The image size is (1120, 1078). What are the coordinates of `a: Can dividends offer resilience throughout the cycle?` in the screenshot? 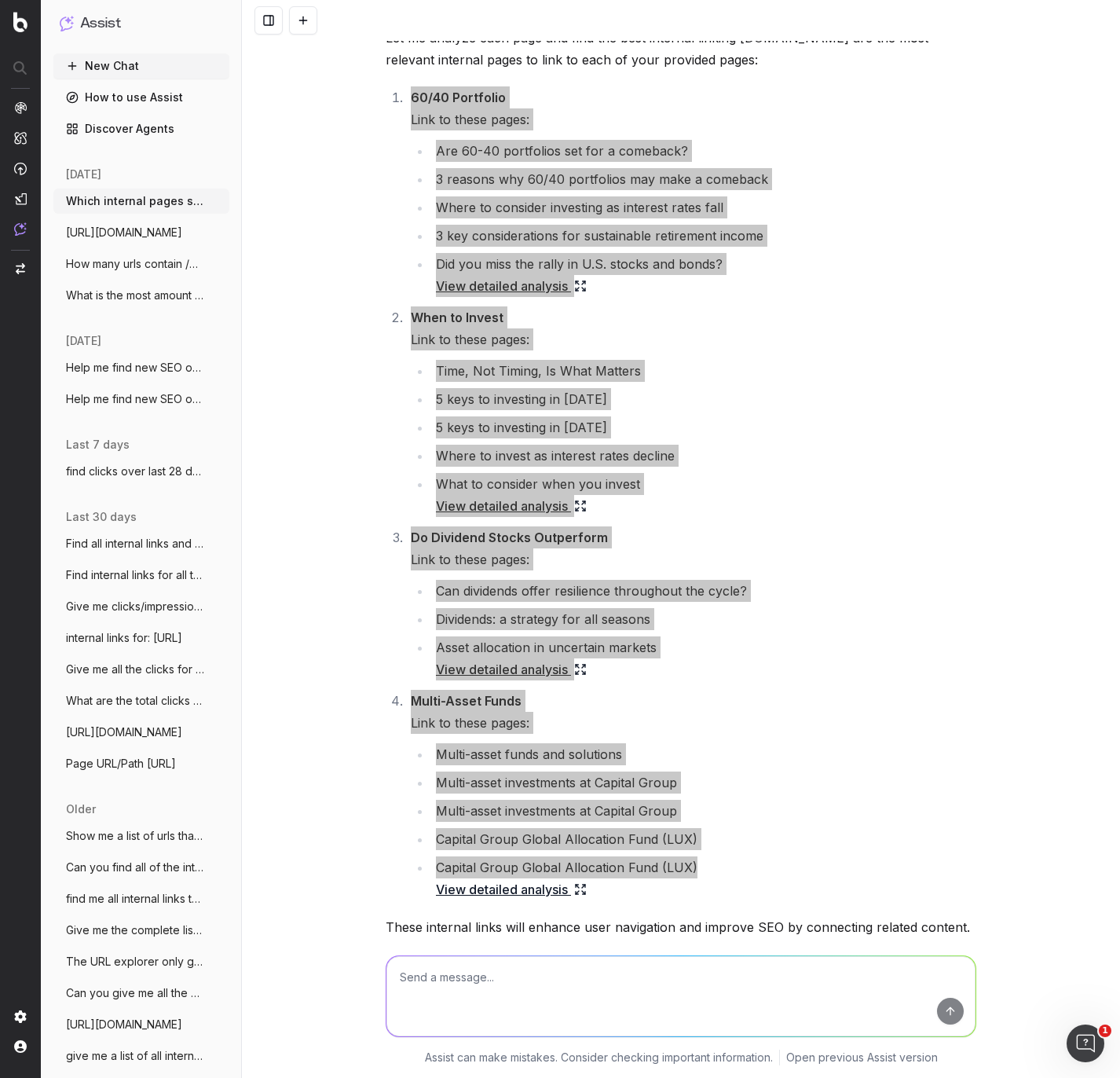 It's located at (592, 591).